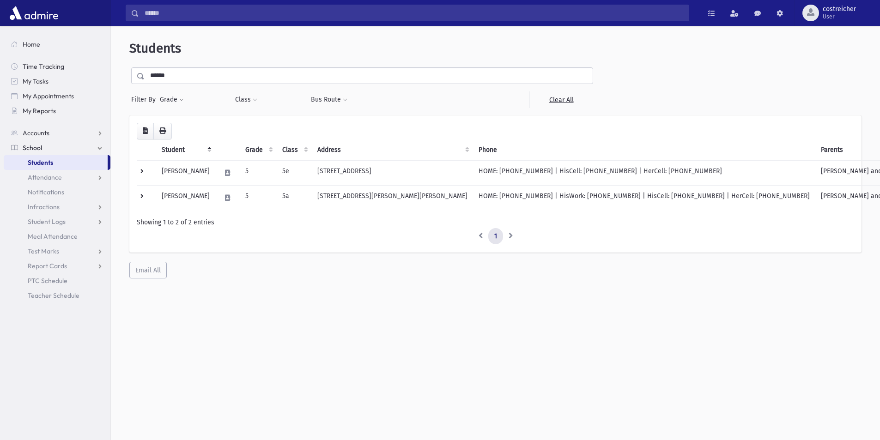 The height and width of the screenshot is (440, 880). Describe the element at coordinates (36, 81) in the screenshot. I see `span: My Tasks` at that location.